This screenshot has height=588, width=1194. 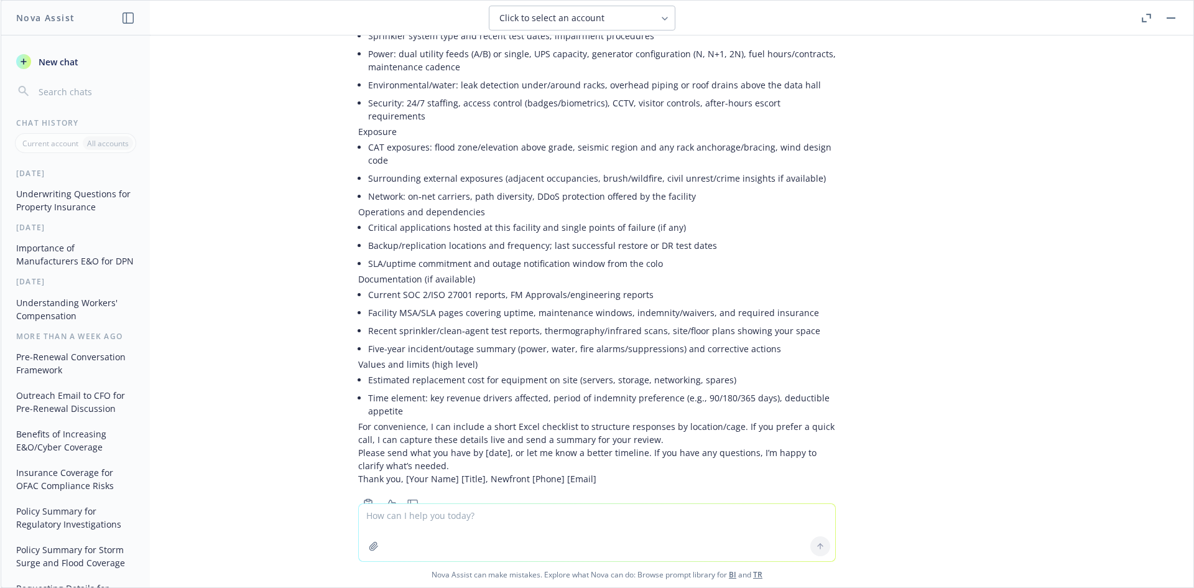 I want to click on li: Recent sprinkler/clean‑agent test reports, thermography/infrared scans, site/floor plans showing ..., so click(x=602, y=330).